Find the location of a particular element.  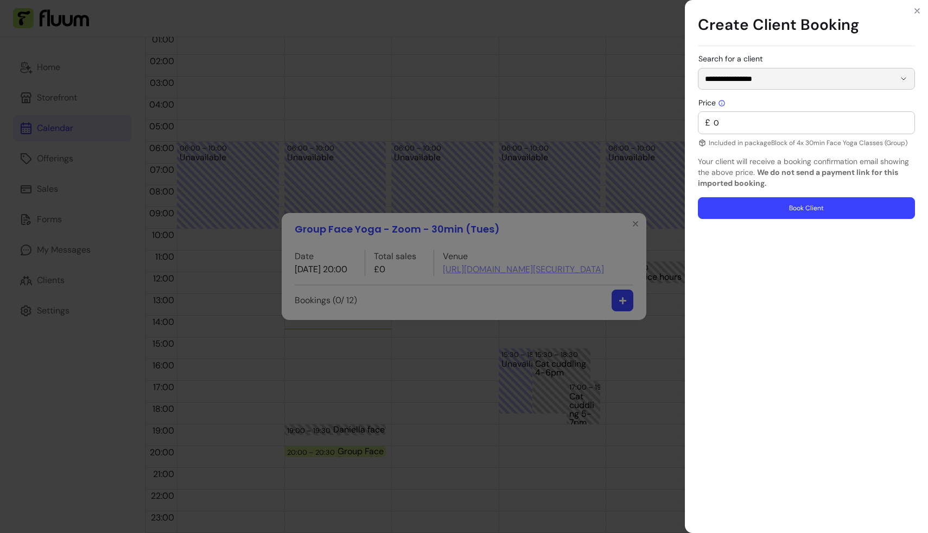

input: Price is located at coordinates (810, 123).